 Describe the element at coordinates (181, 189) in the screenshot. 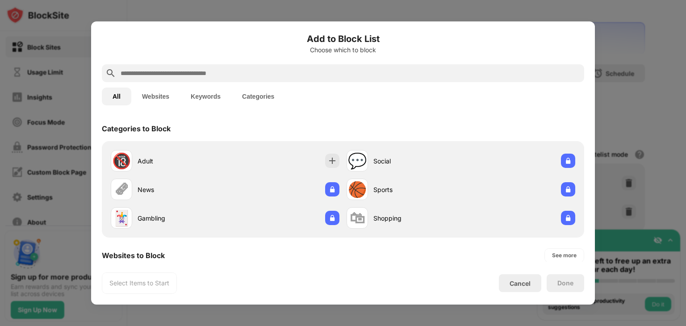

I see `div: News` at that location.